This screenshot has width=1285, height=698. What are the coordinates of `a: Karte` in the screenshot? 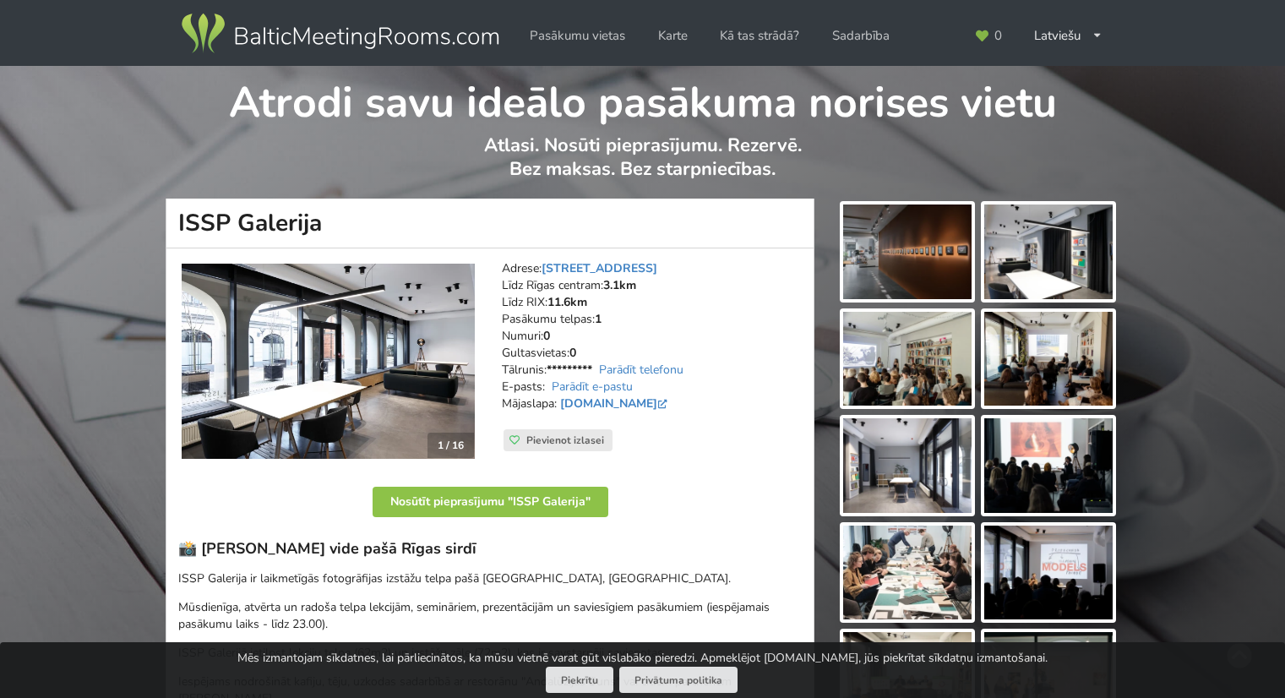 It's located at (672, 35).